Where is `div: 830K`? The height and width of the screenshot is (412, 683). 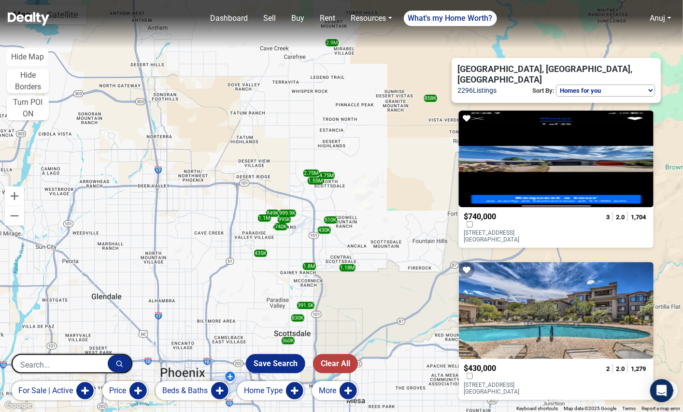
div: 830K is located at coordinates (297, 318).